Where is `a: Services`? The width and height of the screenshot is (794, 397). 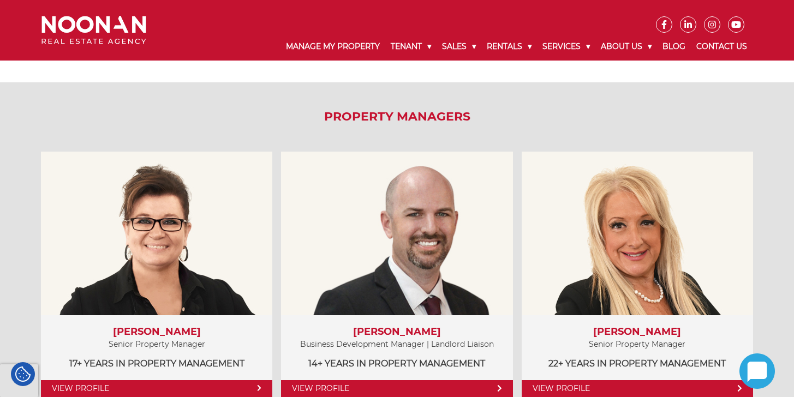
a: Services is located at coordinates (566, 46).